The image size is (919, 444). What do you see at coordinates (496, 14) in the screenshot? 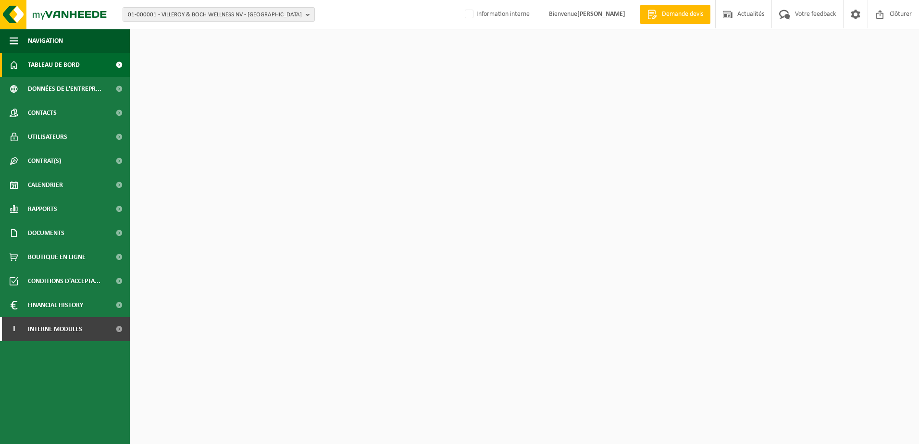
I see `label: Information interne` at bounding box center [496, 14].